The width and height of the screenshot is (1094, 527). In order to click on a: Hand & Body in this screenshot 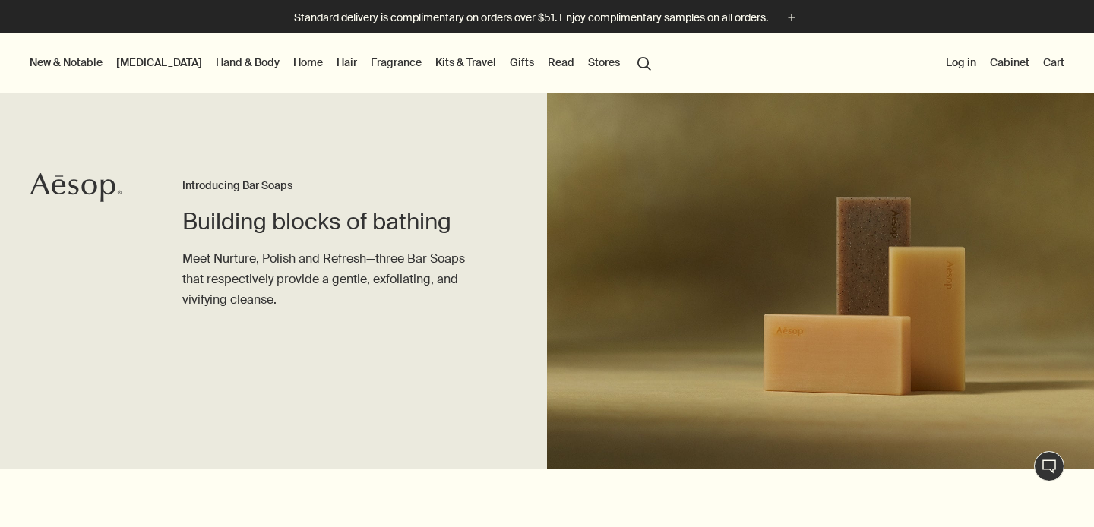, I will do `click(248, 62)`.